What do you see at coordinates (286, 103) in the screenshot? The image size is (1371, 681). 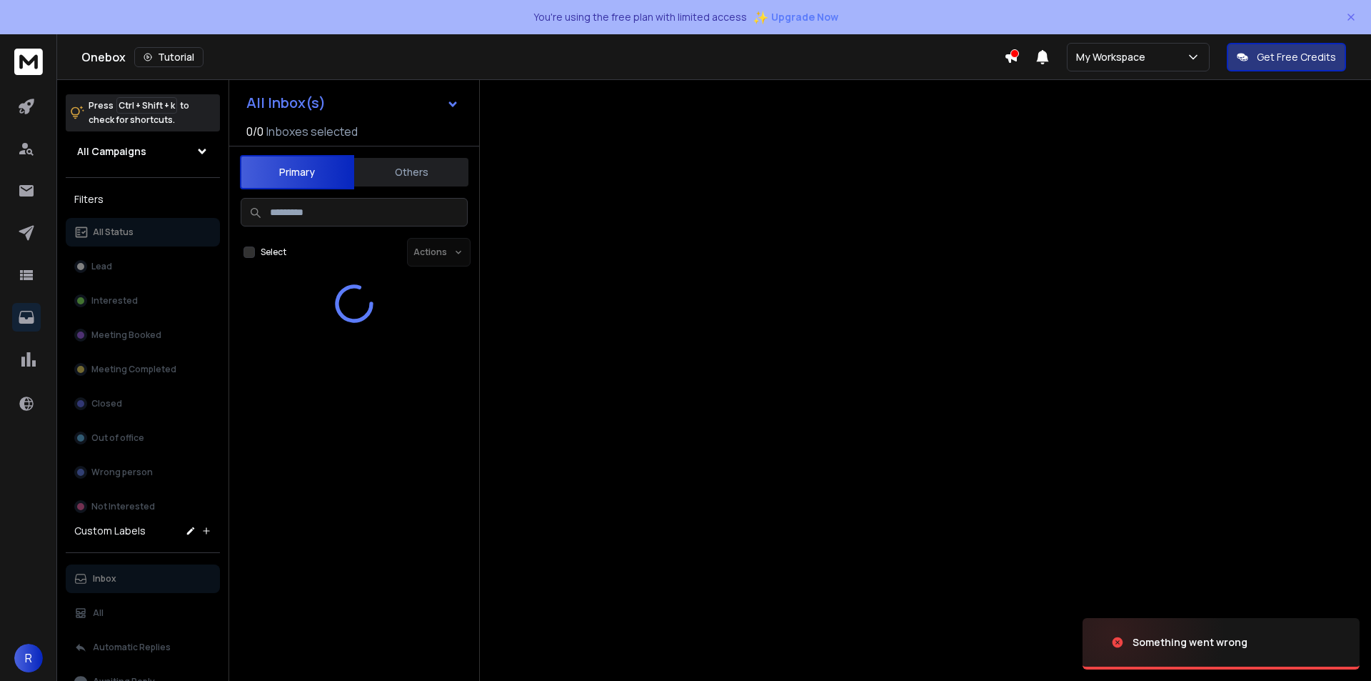 I see `h1: All Inbox(s)` at bounding box center [286, 103].